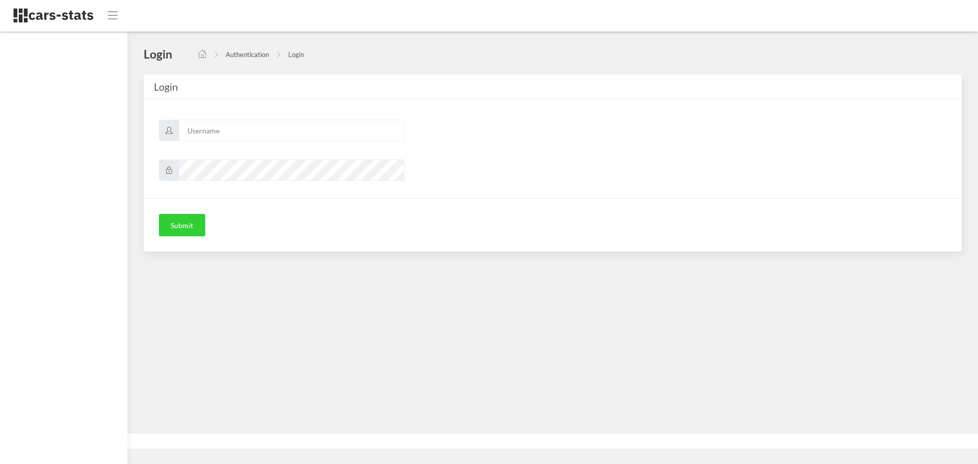 This screenshot has height=464, width=978. What do you see at coordinates (158, 54) in the screenshot?
I see `h4: Login` at bounding box center [158, 54].